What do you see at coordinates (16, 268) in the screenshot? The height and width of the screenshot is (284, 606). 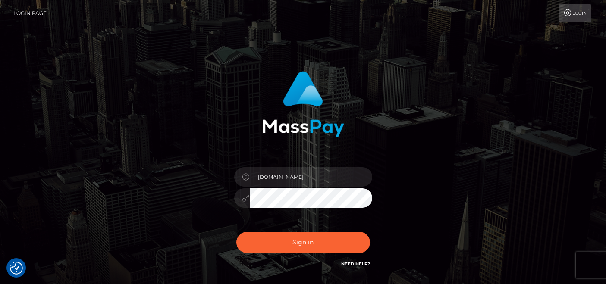 I see `img: Revisit consent button` at bounding box center [16, 268].